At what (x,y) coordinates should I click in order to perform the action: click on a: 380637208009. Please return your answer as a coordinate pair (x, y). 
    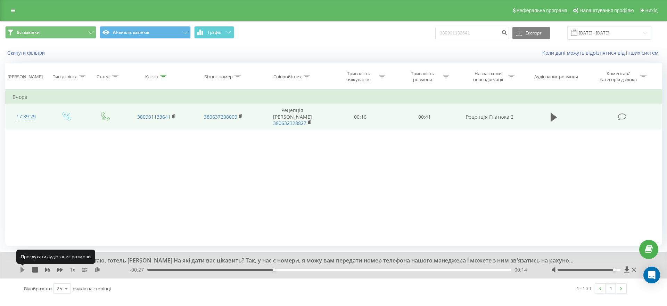
    Looking at the image, I should click on (221, 116).